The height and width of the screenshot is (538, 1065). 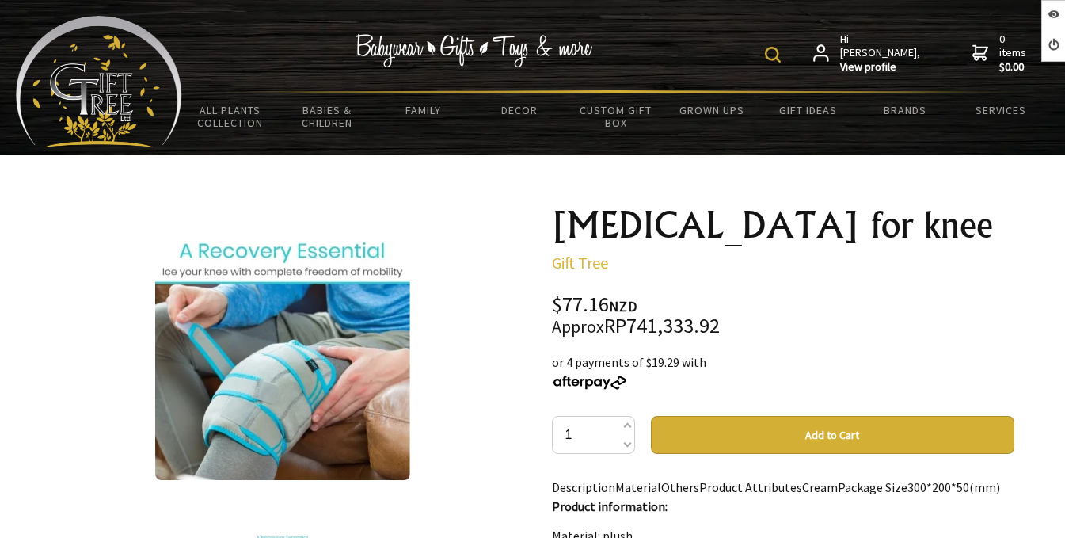 What do you see at coordinates (327, 116) in the screenshot?
I see `a: Babies & Children` at bounding box center [327, 116].